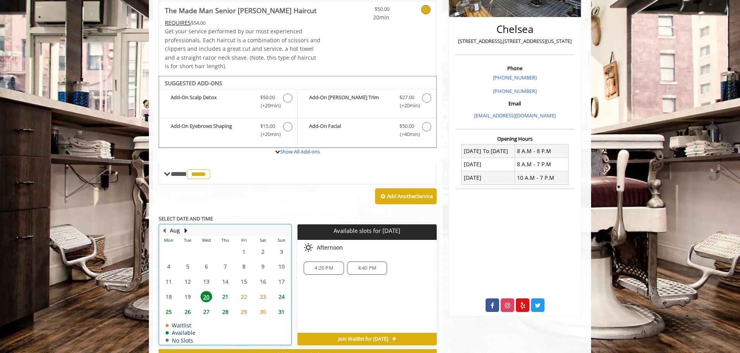 The height and width of the screenshot is (353, 740). What do you see at coordinates (410, 196) in the screenshot?
I see `b: Add Another Service` at bounding box center [410, 196].